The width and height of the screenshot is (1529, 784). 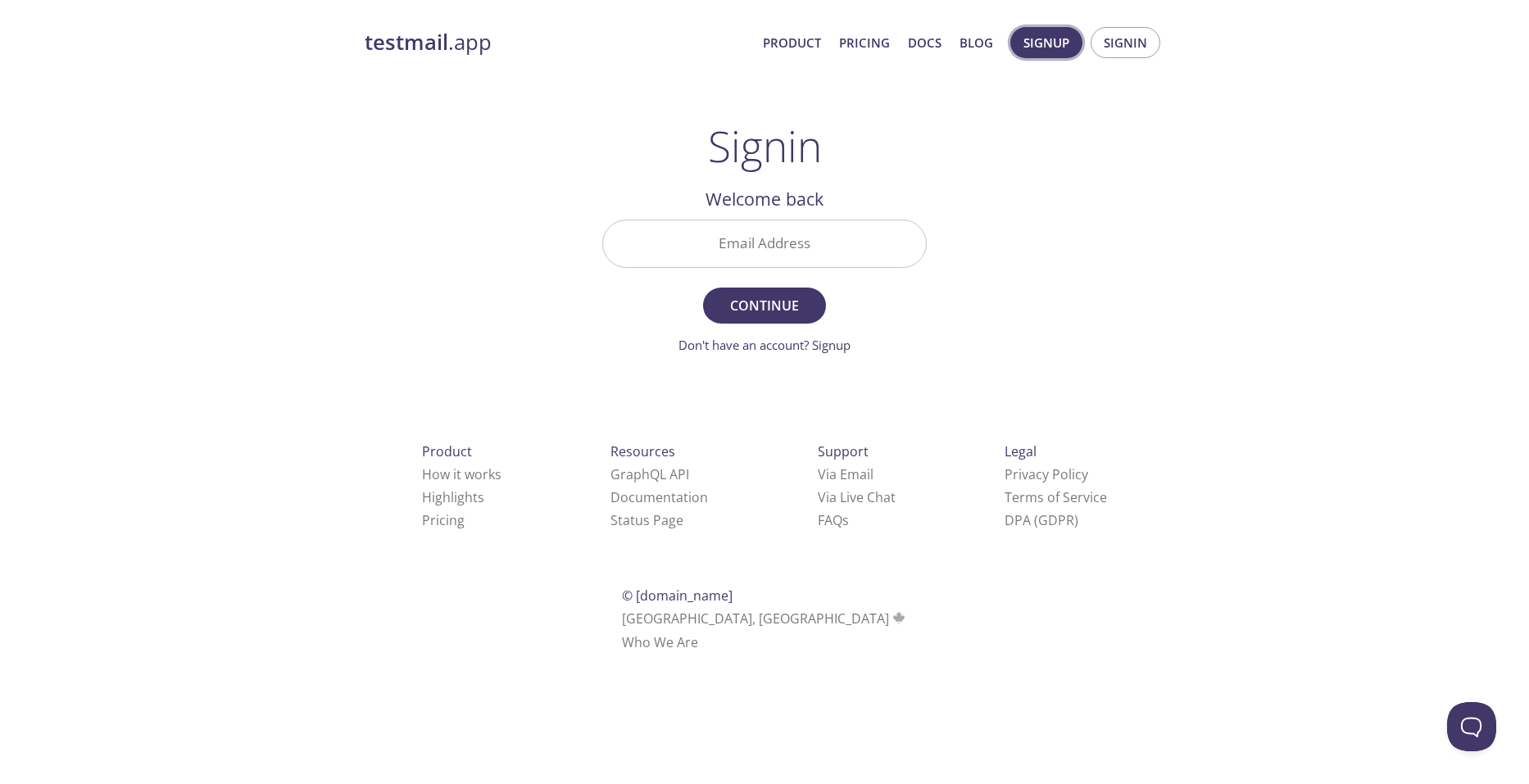 I want to click on a: Product, so click(x=791, y=43).